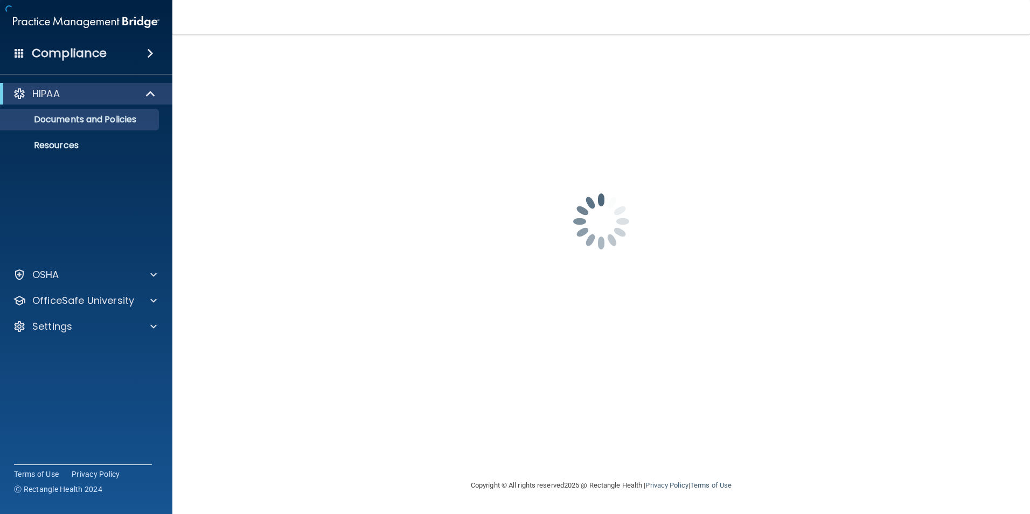 This screenshot has width=1030, height=514. What do you see at coordinates (85, 275) in the screenshot?
I see `a: OSHA` at bounding box center [85, 275].